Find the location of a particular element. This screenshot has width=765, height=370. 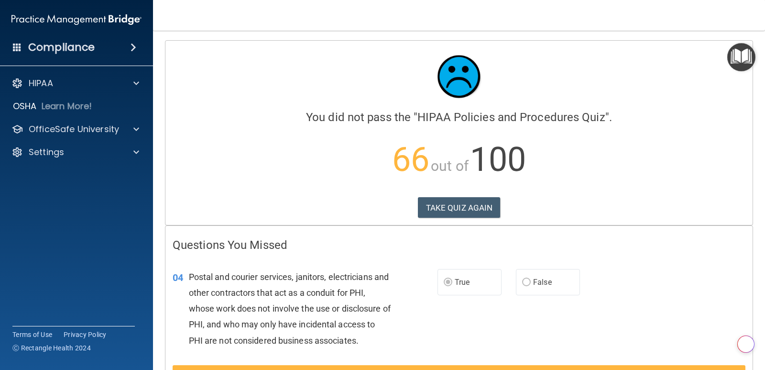

a: HIPAA is located at coordinates (75, 83).